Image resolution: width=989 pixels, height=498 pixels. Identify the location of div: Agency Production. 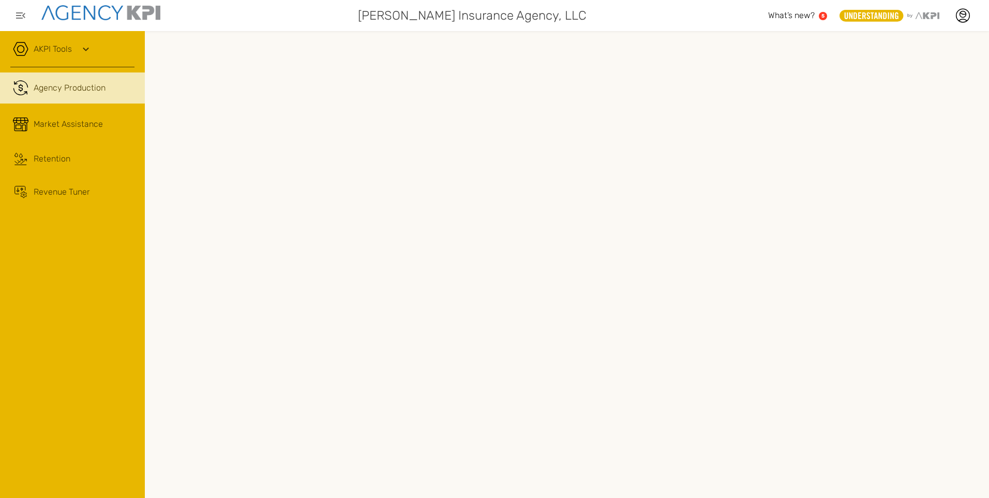
(69, 88).